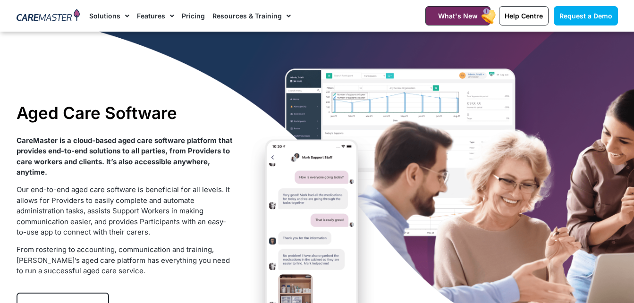  Describe the element at coordinates (458, 16) in the screenshot. I see `span: What's New` at that location.